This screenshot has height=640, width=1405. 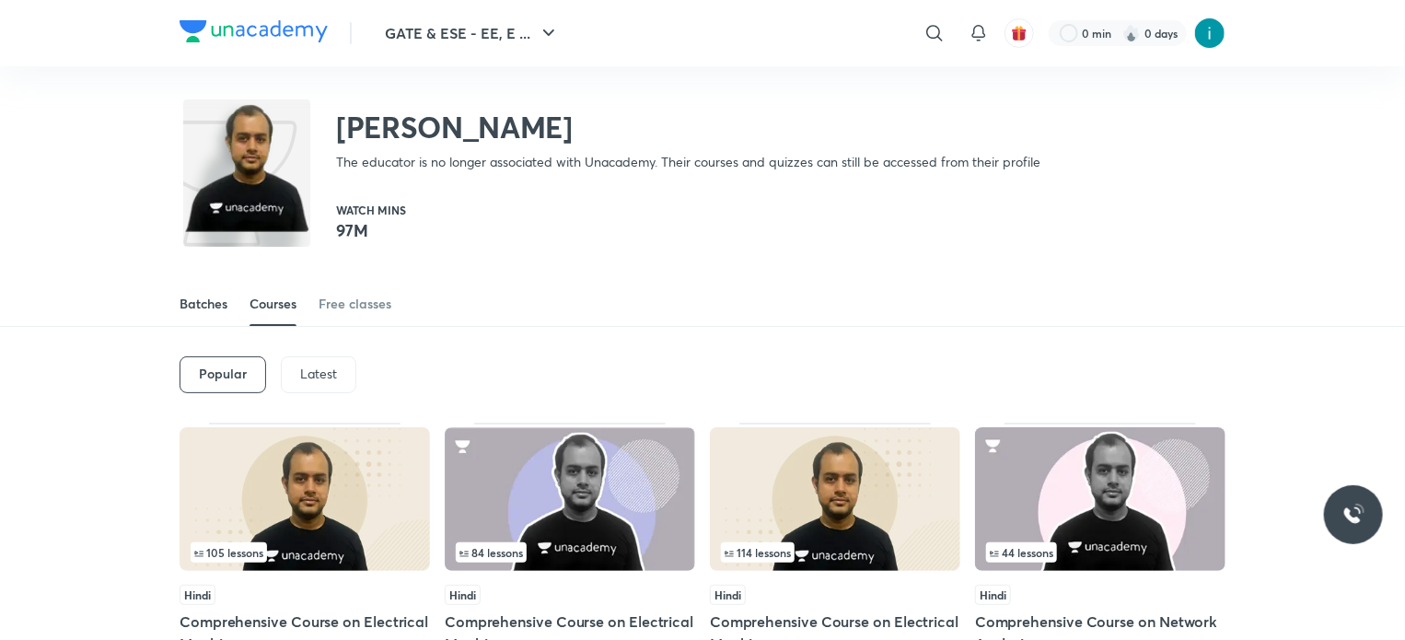 I want to click on div: Courses, so click(x=272, y=304).